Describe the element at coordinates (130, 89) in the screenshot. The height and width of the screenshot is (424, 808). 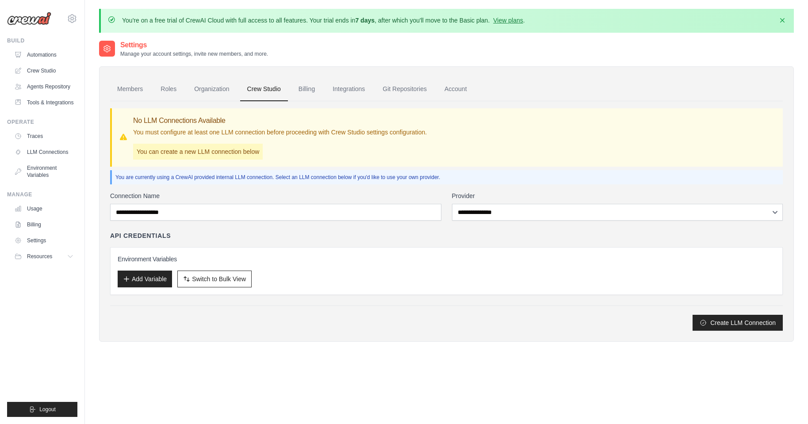
I see `a: Members` at that location.